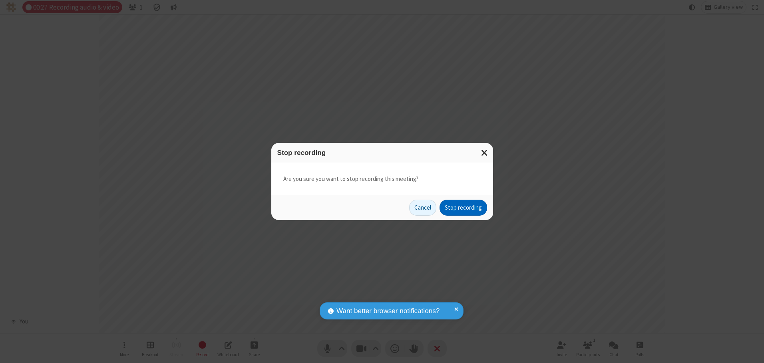 The width and height of the screenshot is (764, 363). I want to click on h3: Stop recording, so click(382, 153).